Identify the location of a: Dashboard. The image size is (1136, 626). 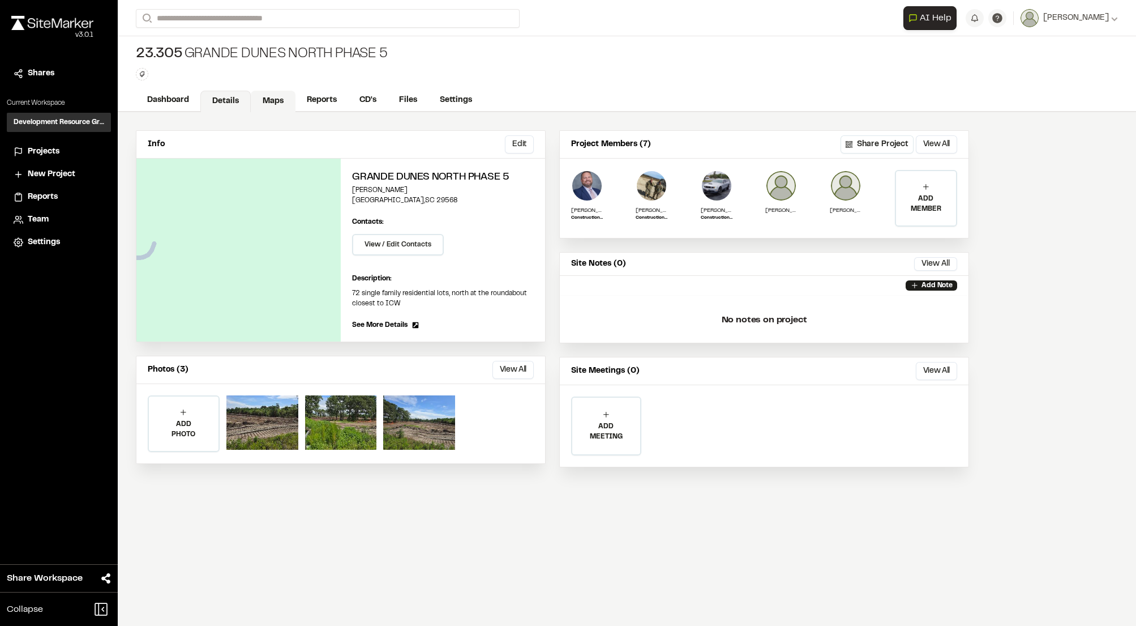
(168, 100).